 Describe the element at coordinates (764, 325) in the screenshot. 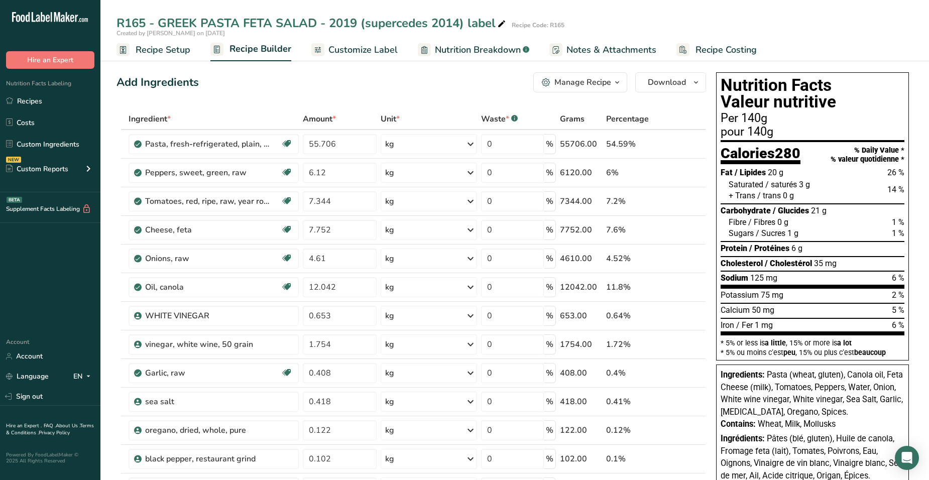

I see `span: 1 mg` at that location.